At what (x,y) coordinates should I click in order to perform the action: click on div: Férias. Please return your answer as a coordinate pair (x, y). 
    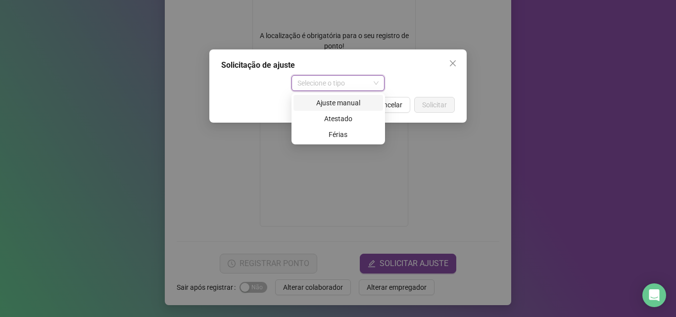
    Looking at the image, I should click on (338, 135).